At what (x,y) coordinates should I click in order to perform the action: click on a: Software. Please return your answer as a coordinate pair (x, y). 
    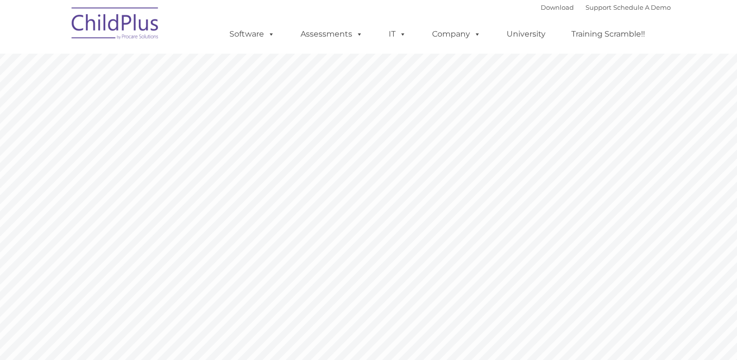
    Looking at the image, I should click on (252, 34).